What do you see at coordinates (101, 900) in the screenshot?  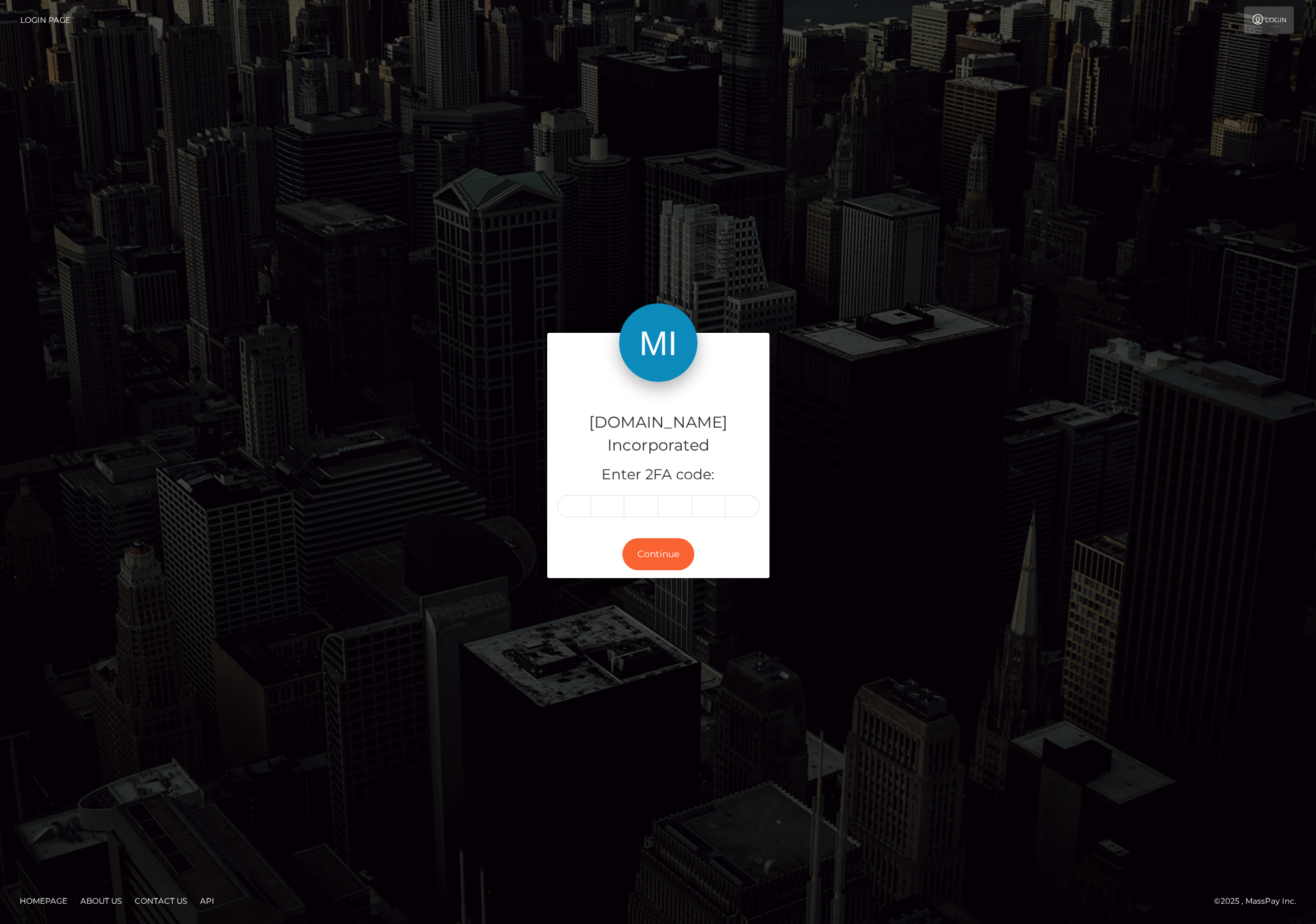 I see `a: About Us` at bounding box center [101, 900].